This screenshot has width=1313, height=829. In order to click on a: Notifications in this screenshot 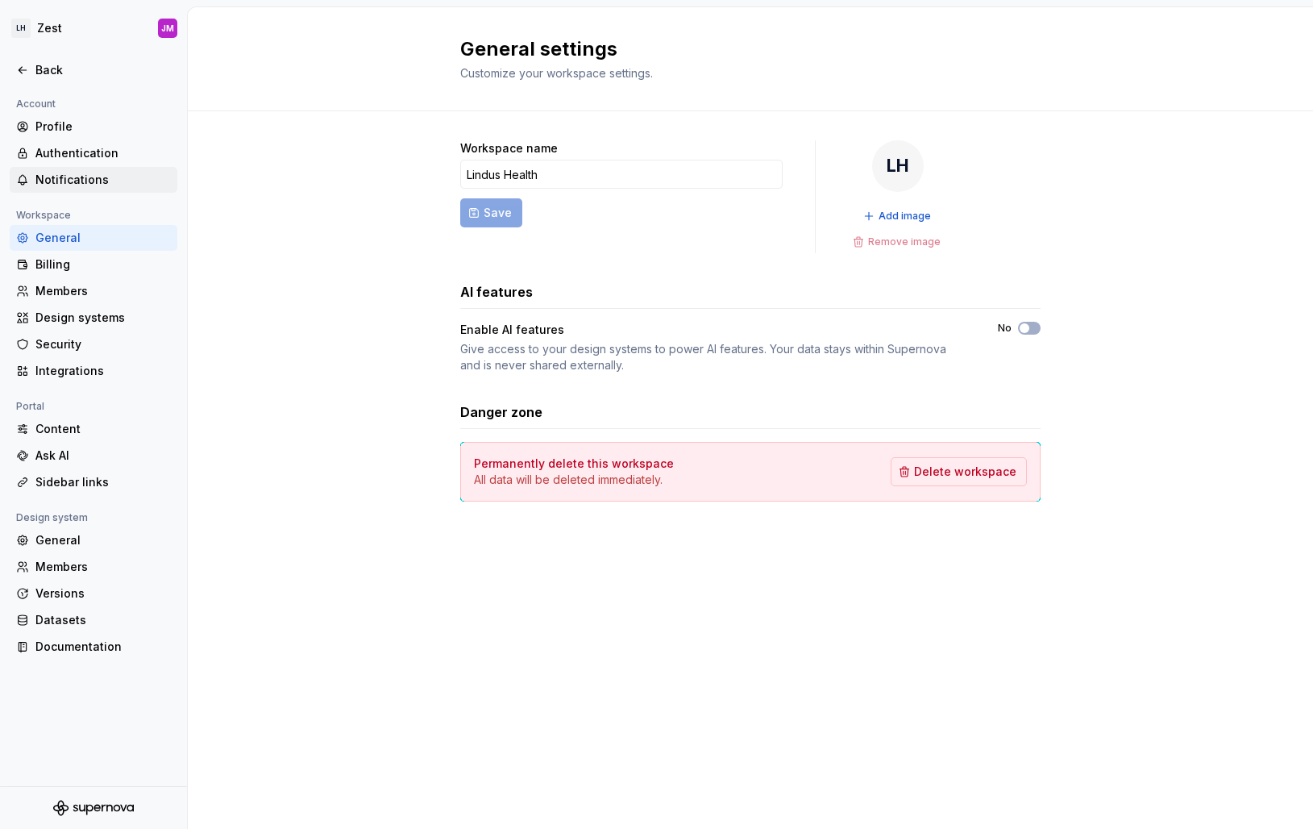, I will do `click(94, 180)`.